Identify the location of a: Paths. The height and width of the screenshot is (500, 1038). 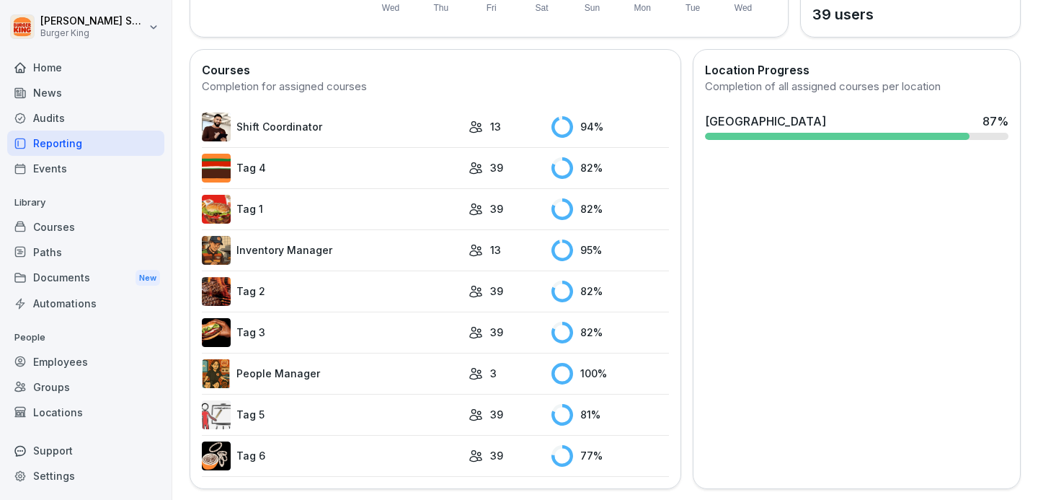
(86, 252).